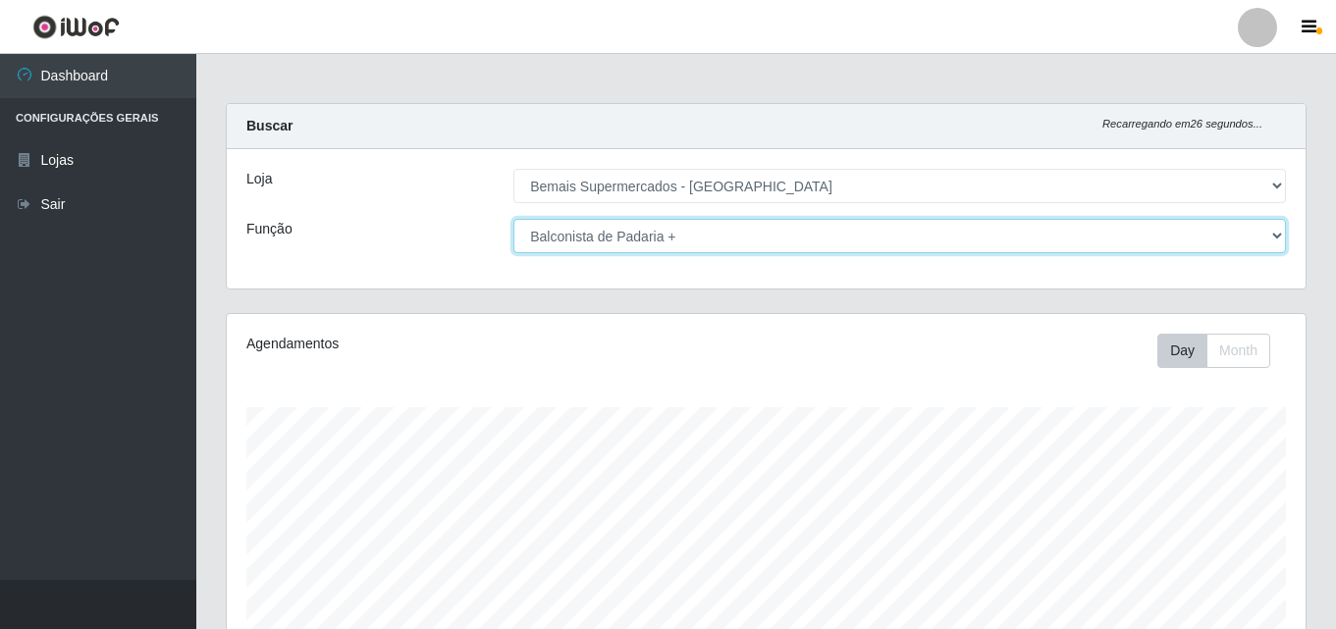 Image resolution: width=1336 pixels, height=629 pixels. Describe the element at coordinates (1213, 350) in the screenshot. I see `div: First group` at that location.